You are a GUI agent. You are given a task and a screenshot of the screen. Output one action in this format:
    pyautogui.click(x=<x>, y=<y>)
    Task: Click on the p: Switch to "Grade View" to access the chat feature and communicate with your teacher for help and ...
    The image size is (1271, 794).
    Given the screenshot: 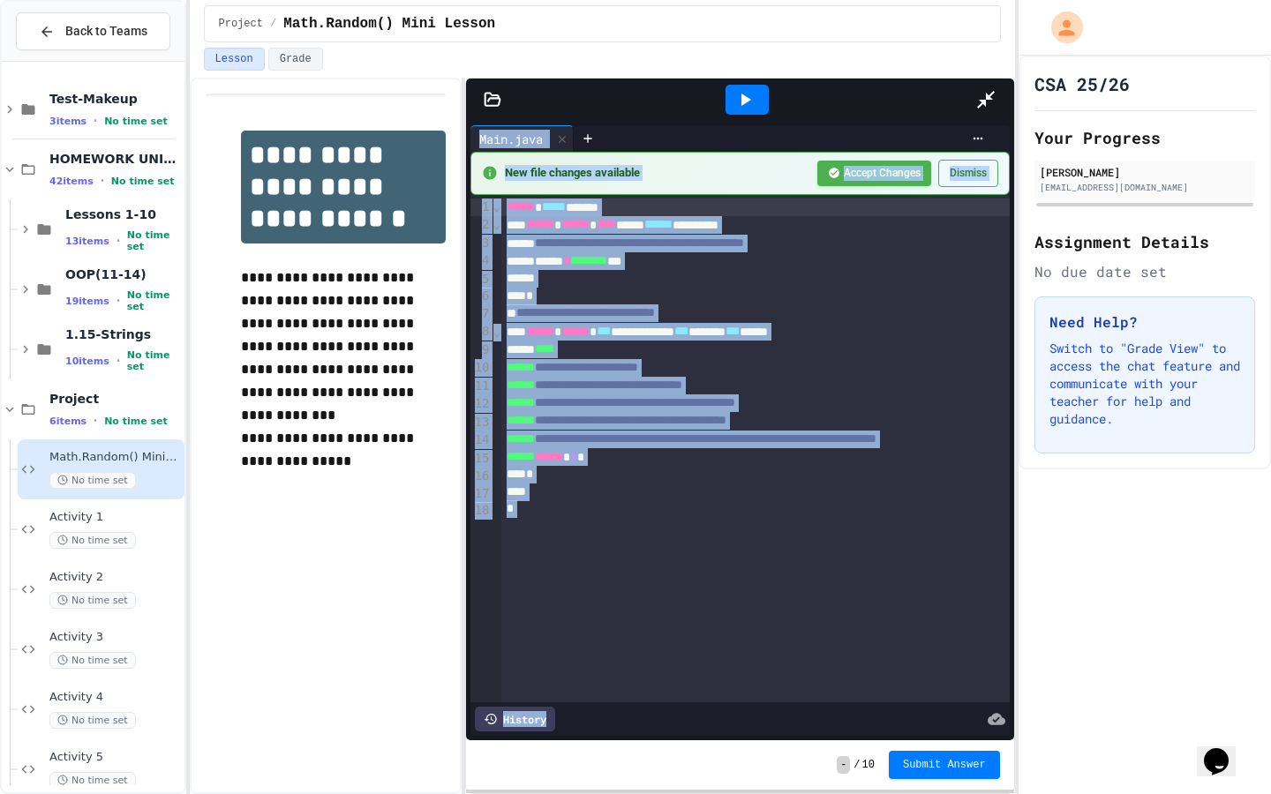 What is the action you would take?
    pyautogui.click(x=1145, y=384)
    